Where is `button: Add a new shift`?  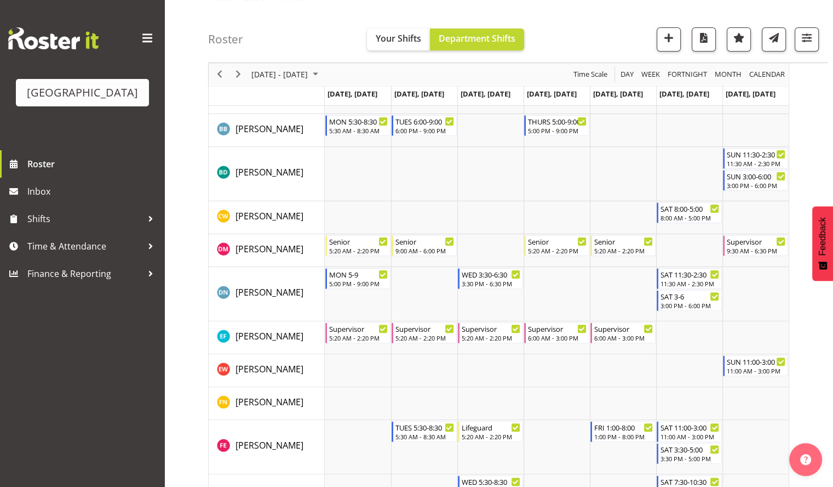 button: Add a new shift is located at coordinates (669, 39).